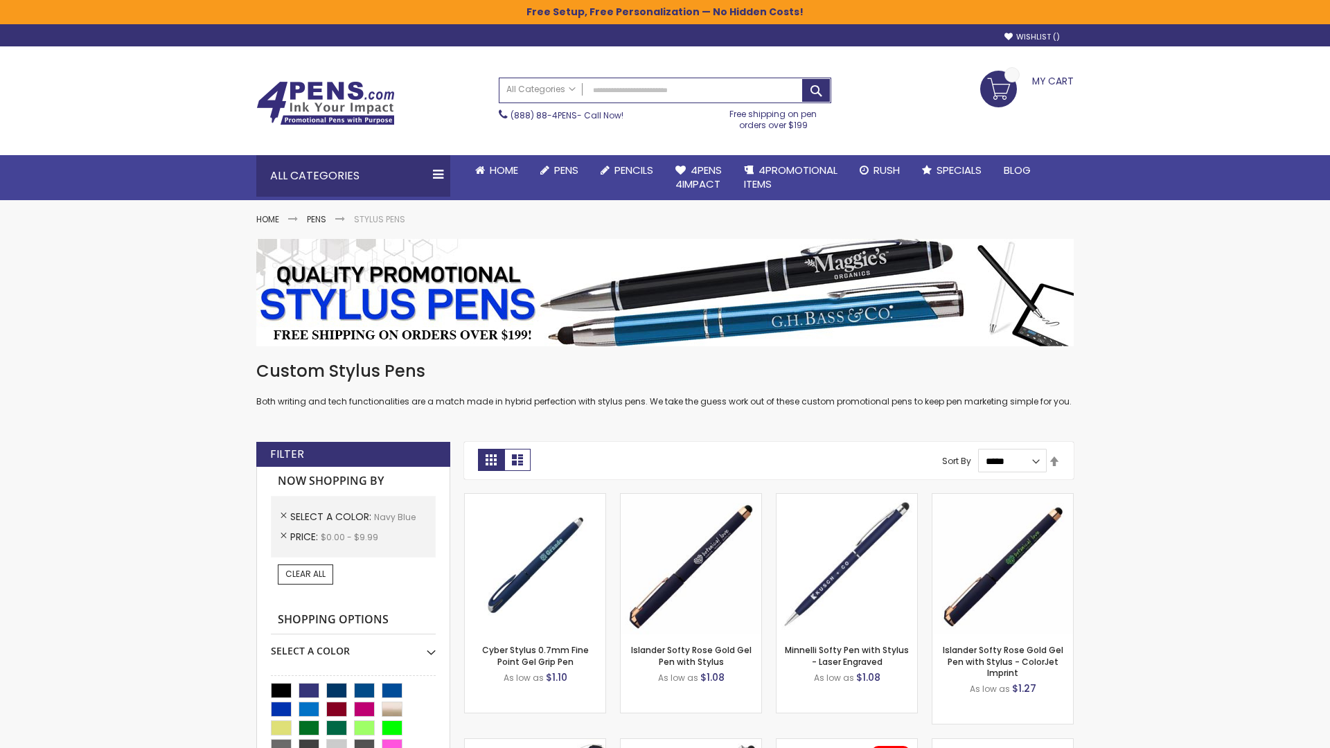  What do you see at coordinates (349, 537) in the screenshot?
I see `span: $0.00 - $9.99` at bounding box center [349, 537].